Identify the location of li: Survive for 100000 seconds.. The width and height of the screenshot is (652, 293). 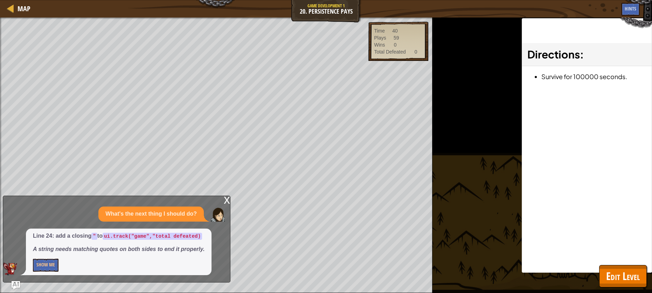
(594, 76).